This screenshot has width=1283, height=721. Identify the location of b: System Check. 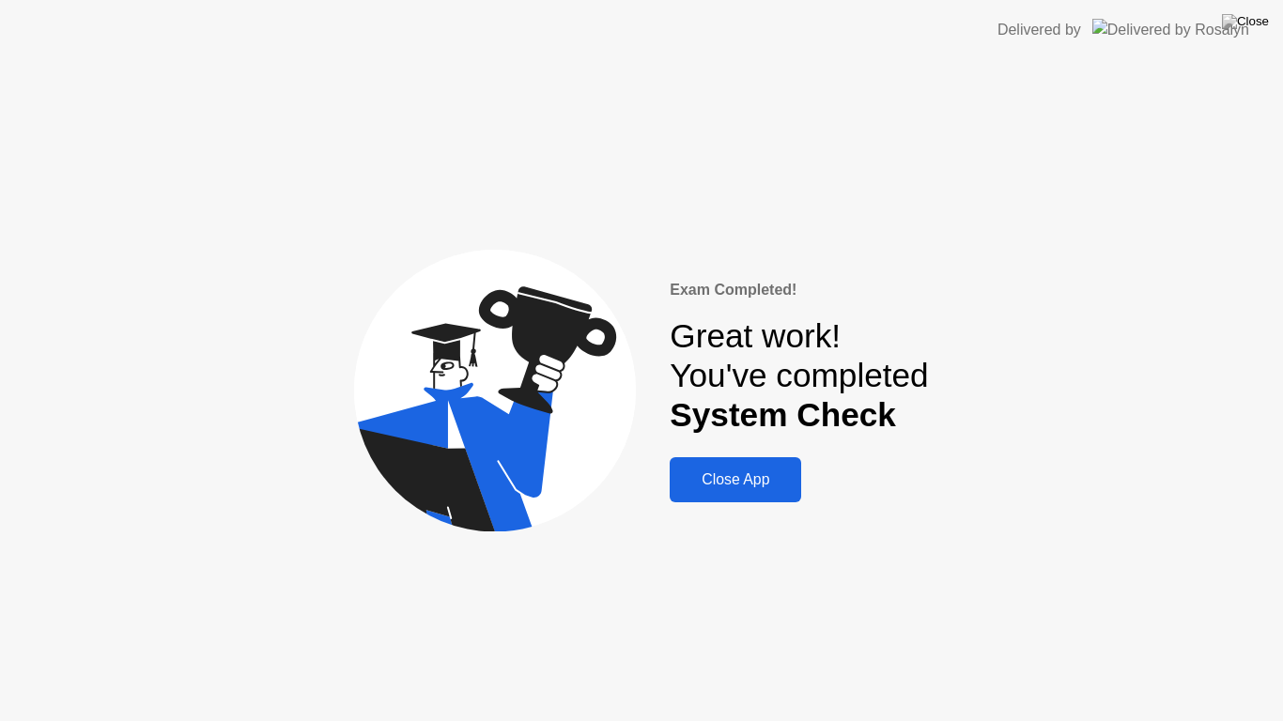
(782, 414).